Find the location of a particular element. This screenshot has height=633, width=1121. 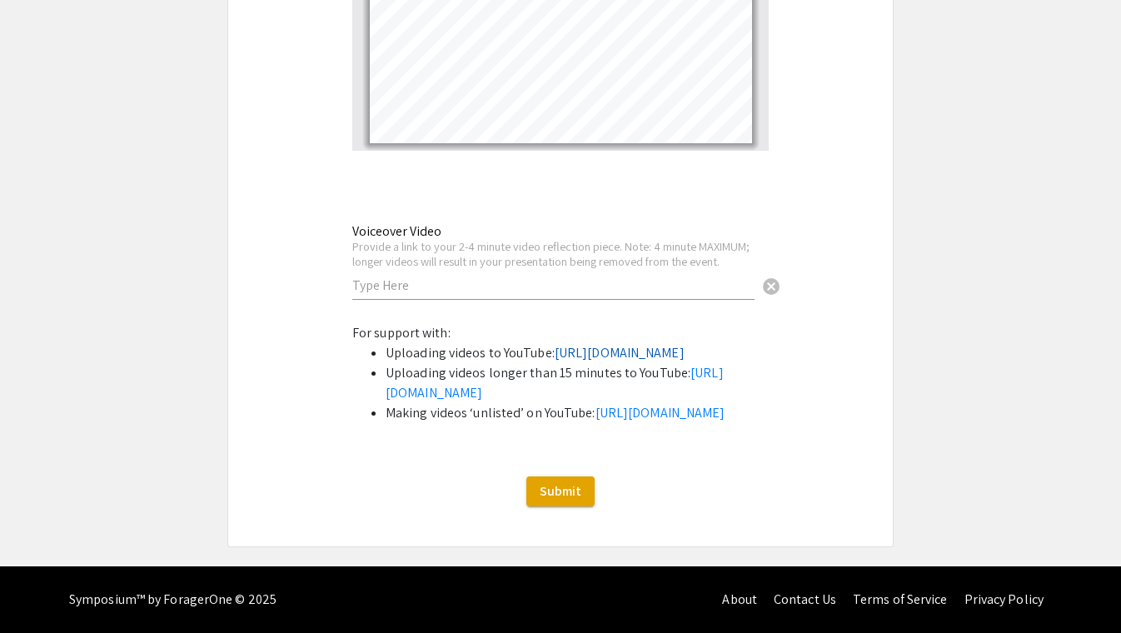

span: Submit is located at coordinates (560, 490).